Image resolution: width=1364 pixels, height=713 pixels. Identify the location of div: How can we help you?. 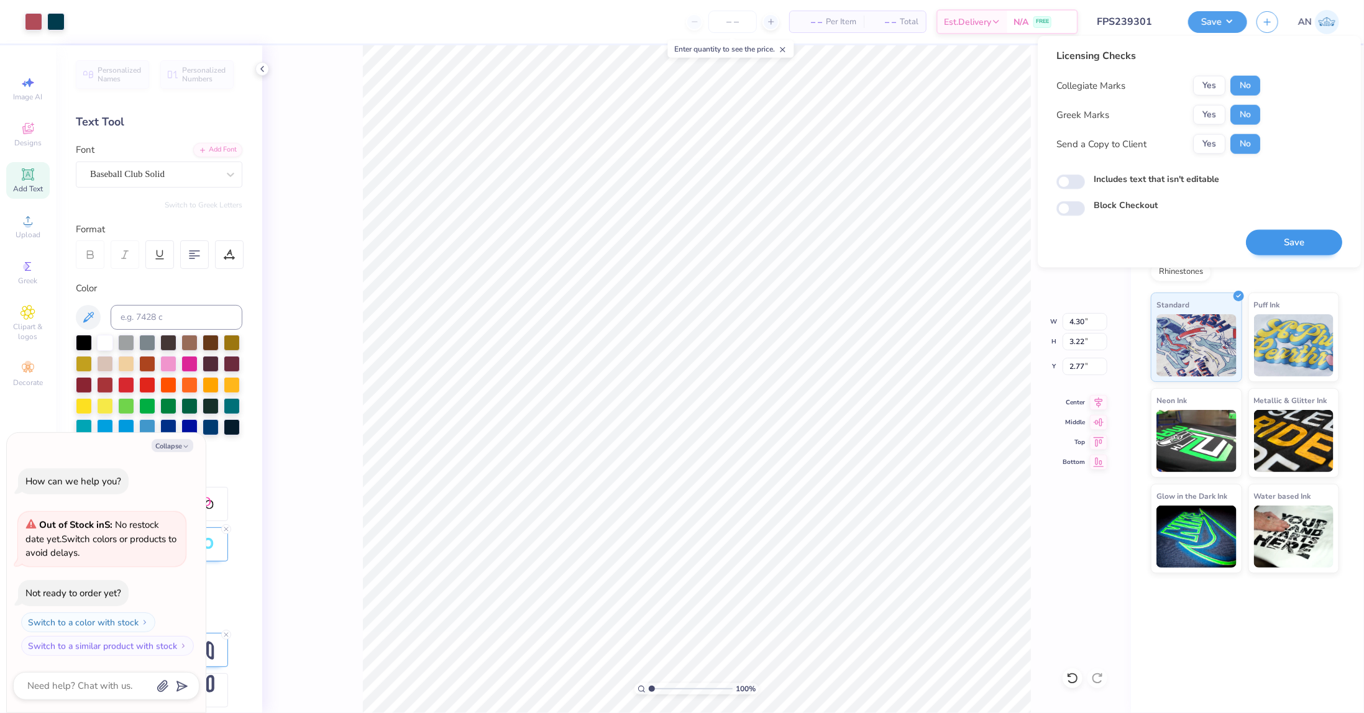
(73, 482).